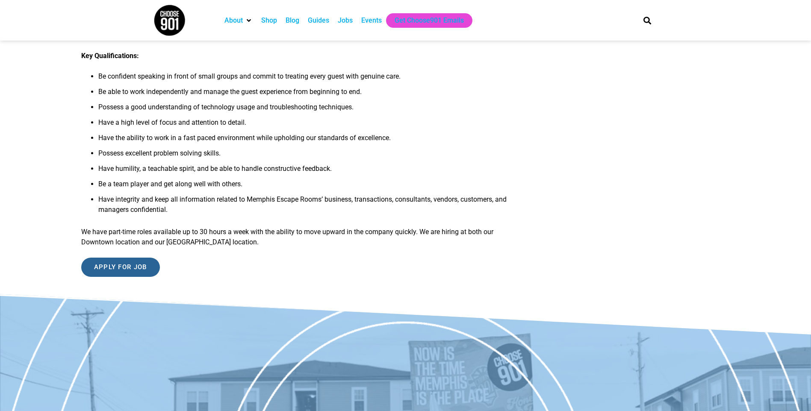 The width and height of the screenshot is (811, 411). What do you see at coordinates (345, 21) in the screenshot?
I see `a: Jobs` at bounding box center [345, 21].